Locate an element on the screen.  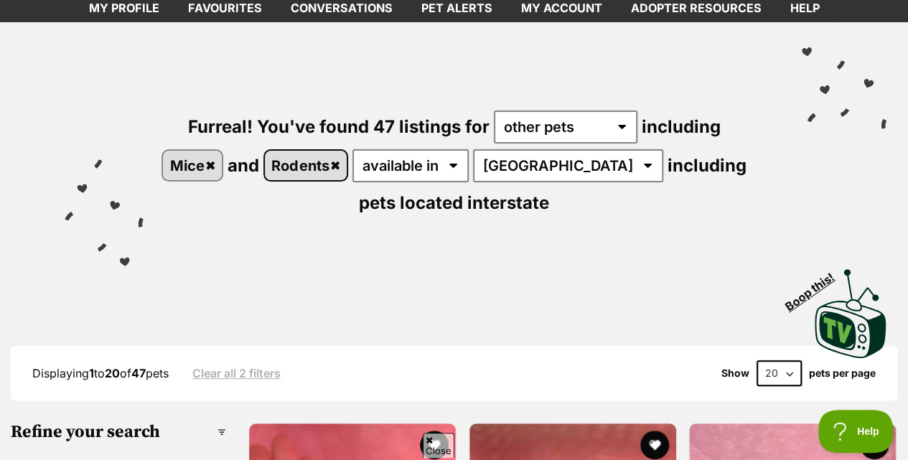
strong: 20 is located at coordinates (112, 373).